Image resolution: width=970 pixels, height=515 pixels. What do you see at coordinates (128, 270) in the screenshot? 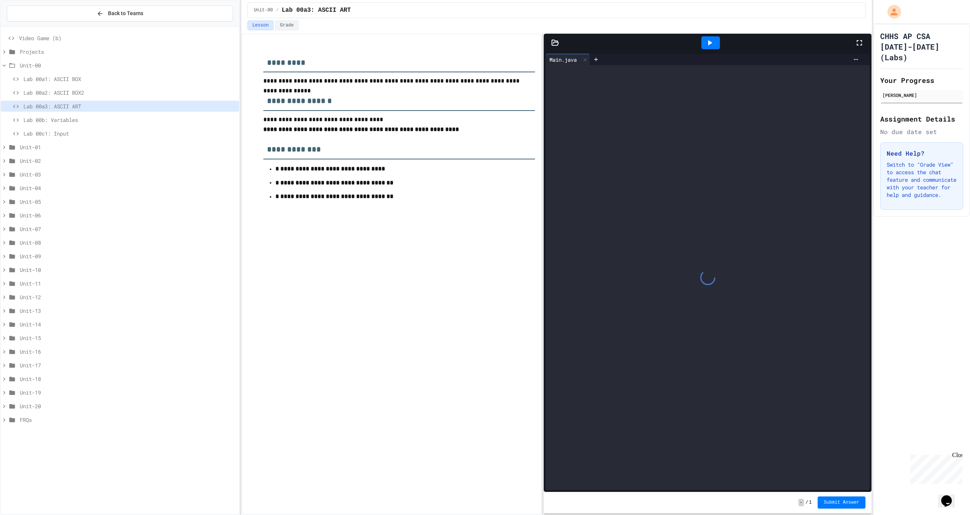
I see `span: Unit-10` at bounding box center [128, 270].